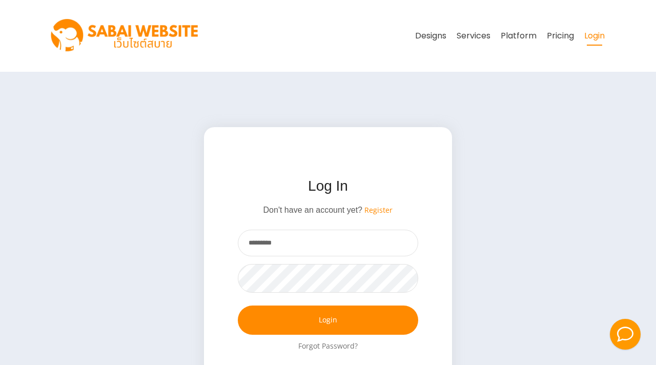 This screenshot has width=656, height=365. What do you see at coordinates (519, 36) in the screenshot?
I see `a: Platform` at bounding box center [519, 36].